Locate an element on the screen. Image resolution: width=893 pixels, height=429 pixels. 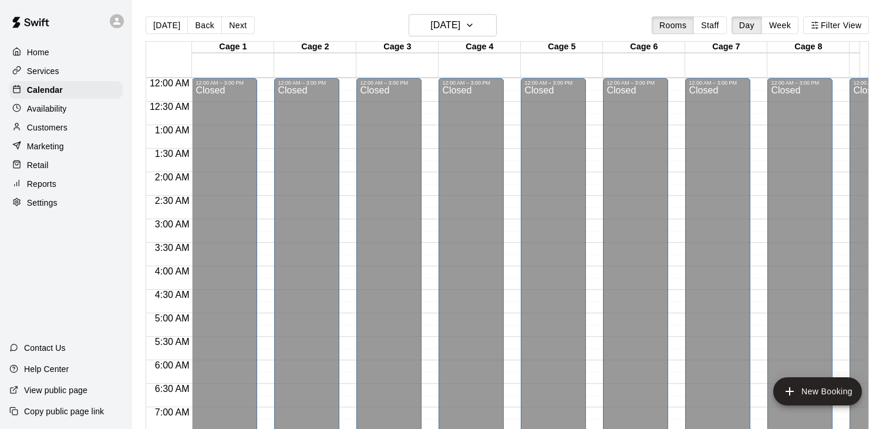
div: Cage 5 is located at coordinates (562, 47).